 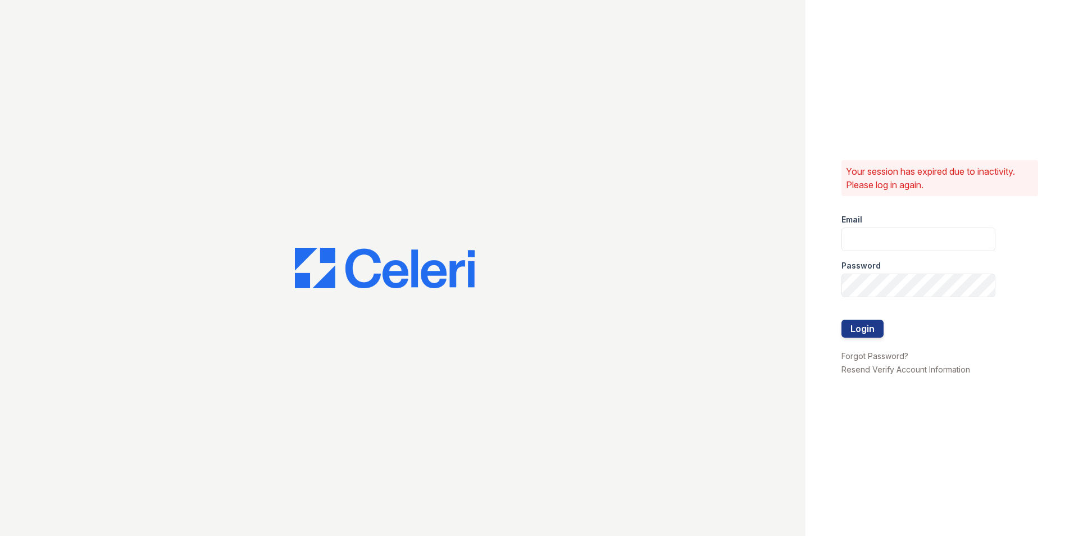 What do you see at coordinates (861, 266) in the screenshot?
I see `label: Password` at bounding box center [861, 266].